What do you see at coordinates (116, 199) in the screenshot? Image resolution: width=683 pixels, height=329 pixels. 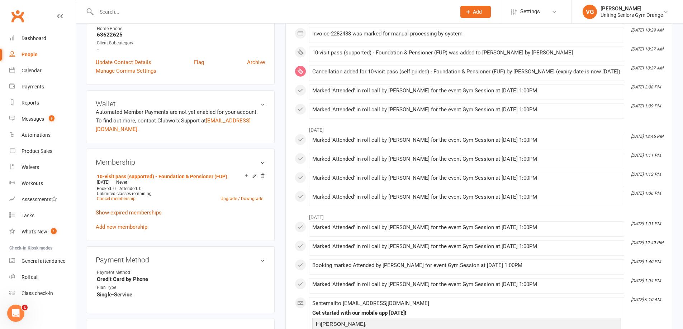 I see `a: Cancel membership` at bounding box center [116, 199].